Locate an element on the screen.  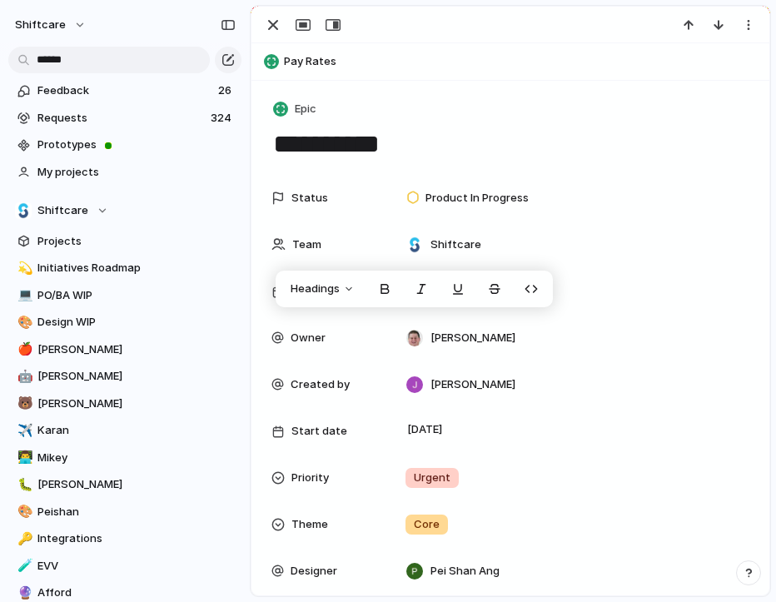
a: 🎨Peishan is located at coordinates (125, 512).